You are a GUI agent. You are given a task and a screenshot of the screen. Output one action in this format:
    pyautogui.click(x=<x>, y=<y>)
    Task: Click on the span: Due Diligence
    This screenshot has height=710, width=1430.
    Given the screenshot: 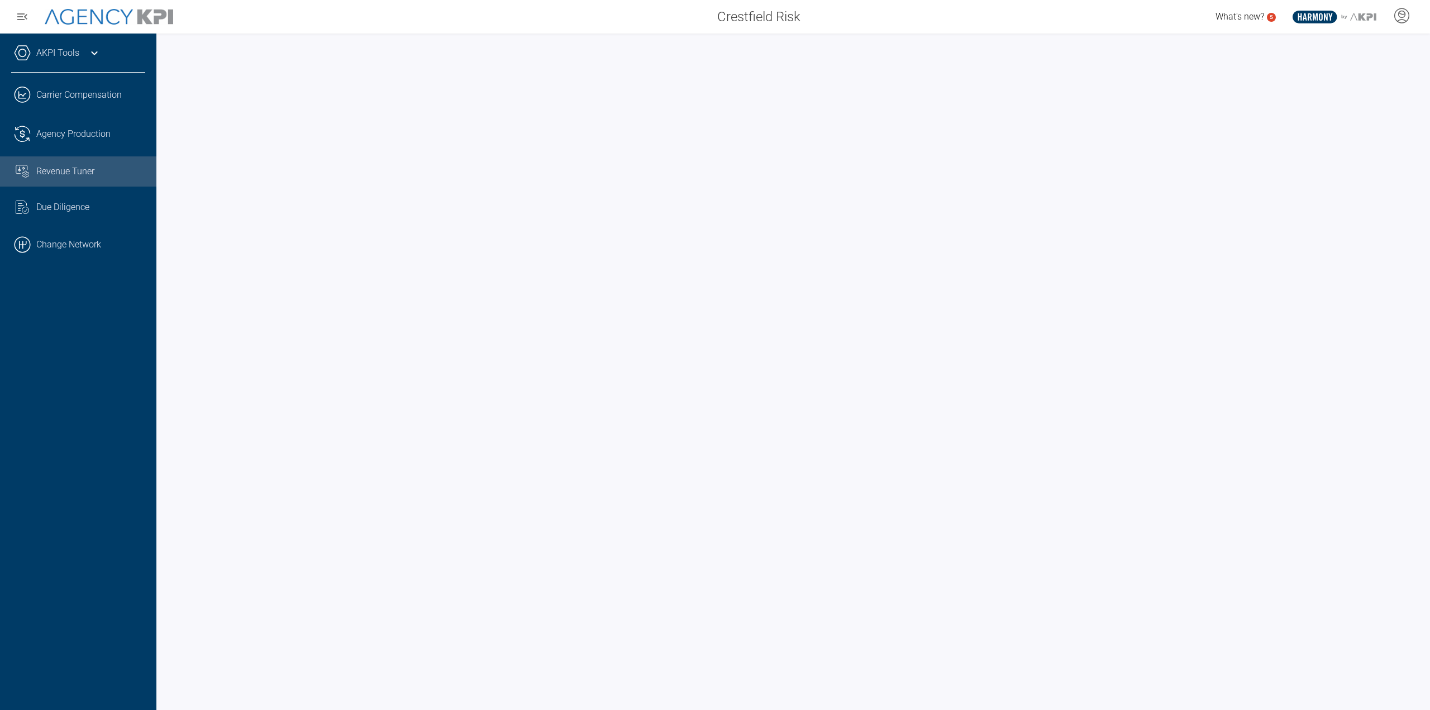 What is the action you would take?
    pyautogui.click(x=63, y=207)
    